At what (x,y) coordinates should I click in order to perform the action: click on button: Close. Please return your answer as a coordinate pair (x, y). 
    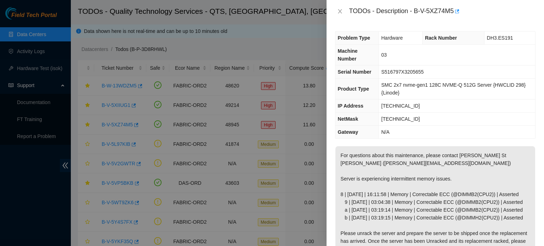
    Looking at the image, I should click on (340, 11).